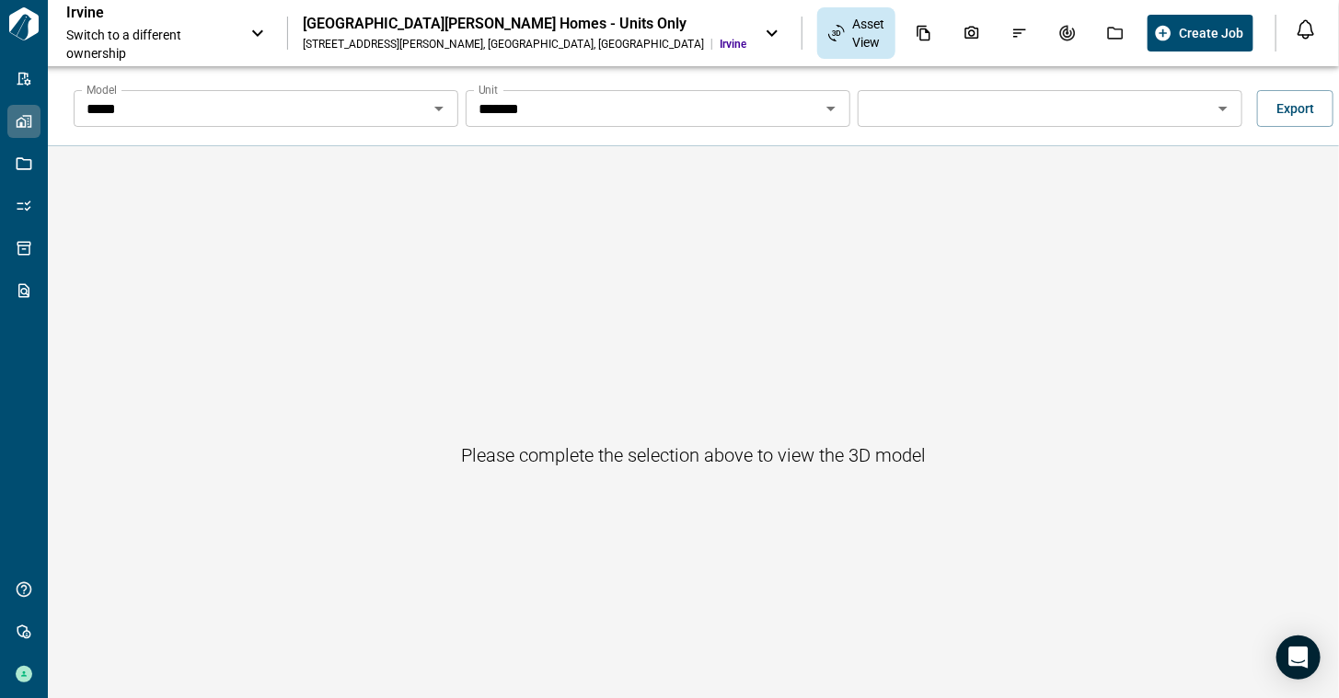  I want to click on div: Asset View, so click(856, 33).